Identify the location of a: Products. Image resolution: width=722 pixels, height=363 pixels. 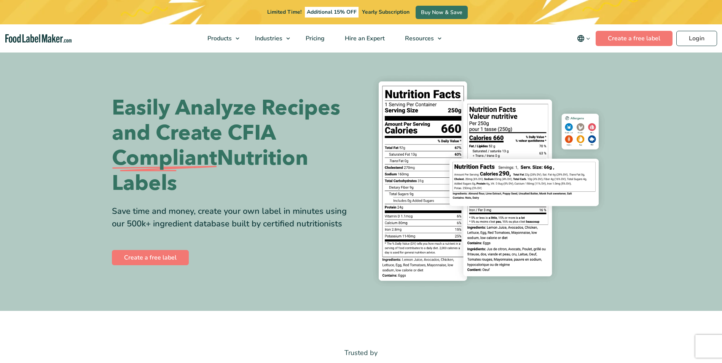
(220, 38).